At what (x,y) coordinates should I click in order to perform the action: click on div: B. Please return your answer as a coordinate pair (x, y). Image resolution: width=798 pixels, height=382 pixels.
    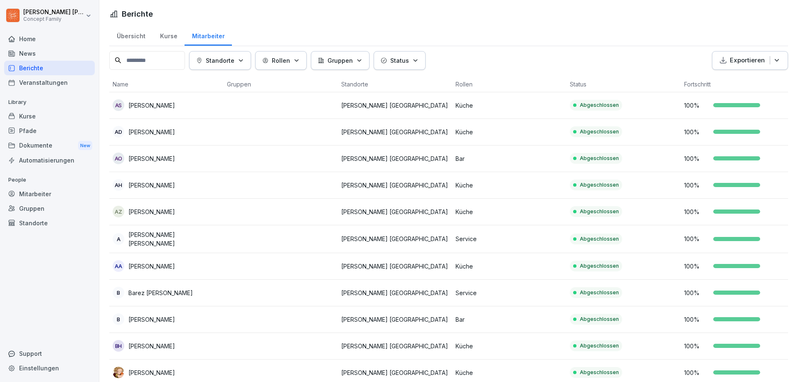
    Looking at the image, I should click on (118, 293).